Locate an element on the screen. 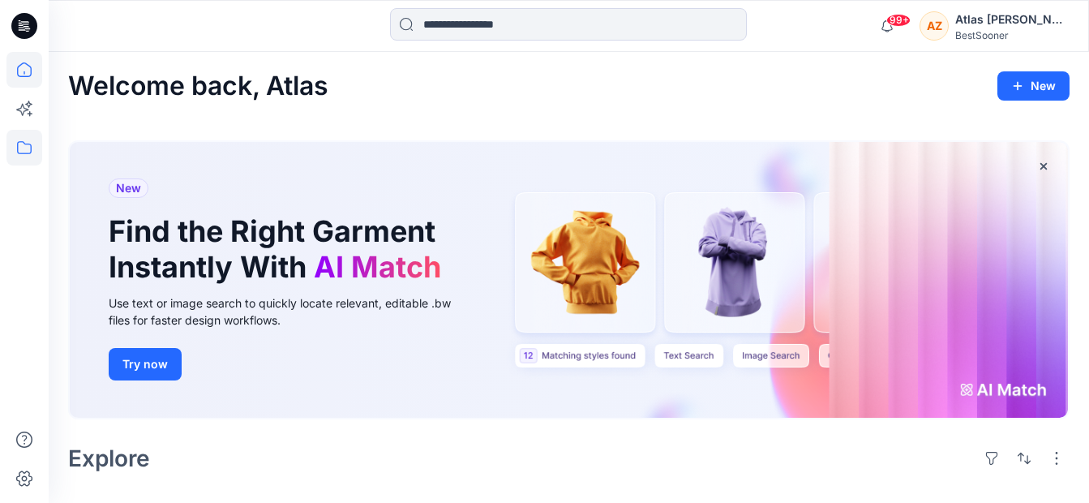 The height and width of the screenshot is (503, 1089). div: BestSooner is located at coordinates (1012, 35).